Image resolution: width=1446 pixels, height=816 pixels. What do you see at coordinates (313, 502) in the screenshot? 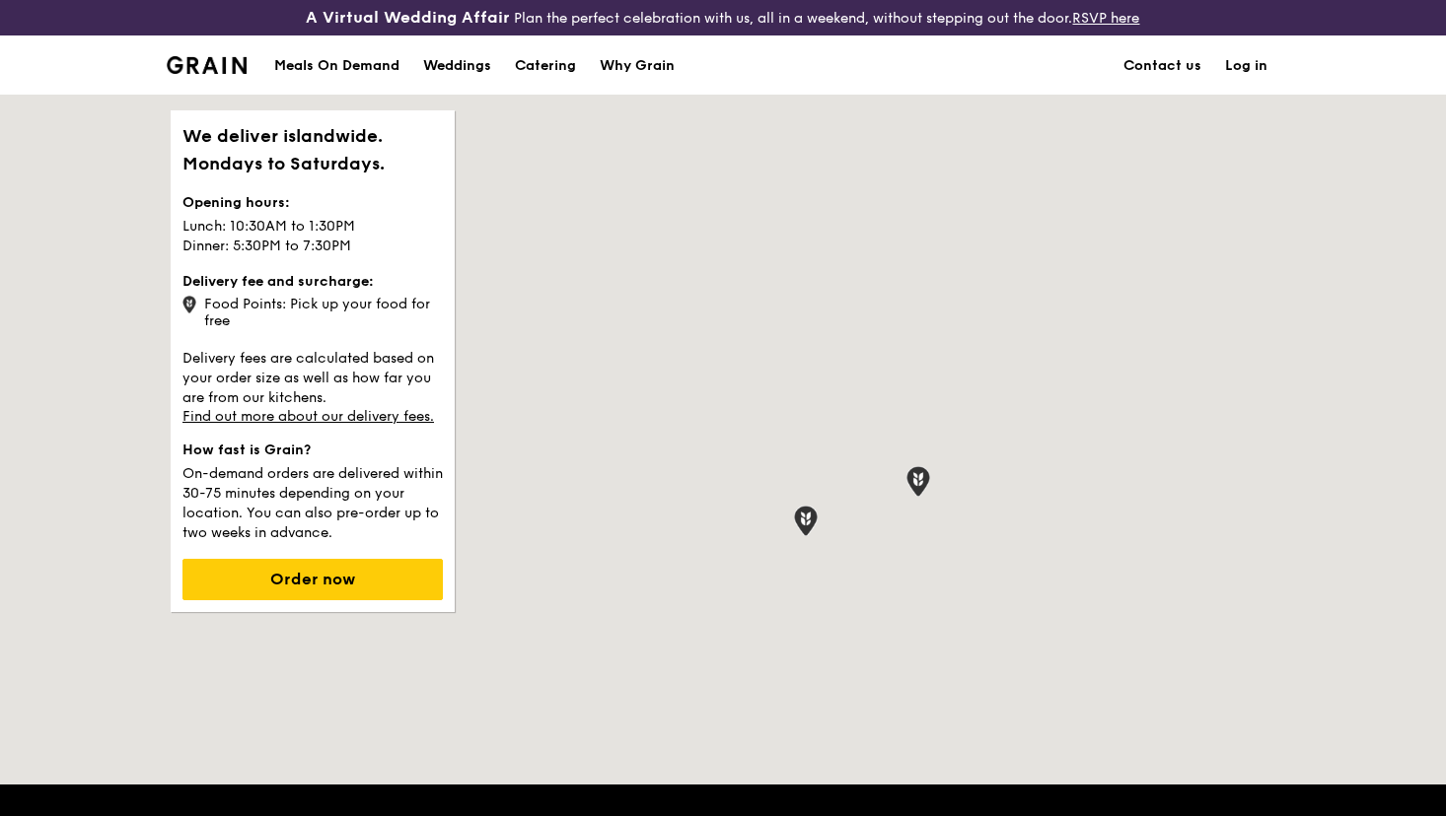
I see `p: On-demand orders are delivered within 30-75 minutes depending on your location. You can also pre-...` at bounding box center [313, 502].